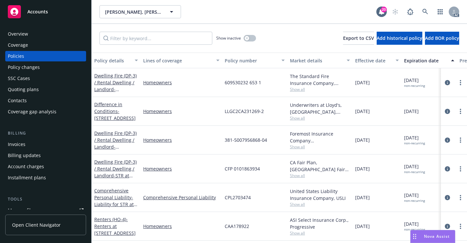 This screenshot has width=467, height=243. Describe the element at coordinates (320, 223) in the screenshot. I see `div: ASI Select Insurance Corp., Progressive` at that location.